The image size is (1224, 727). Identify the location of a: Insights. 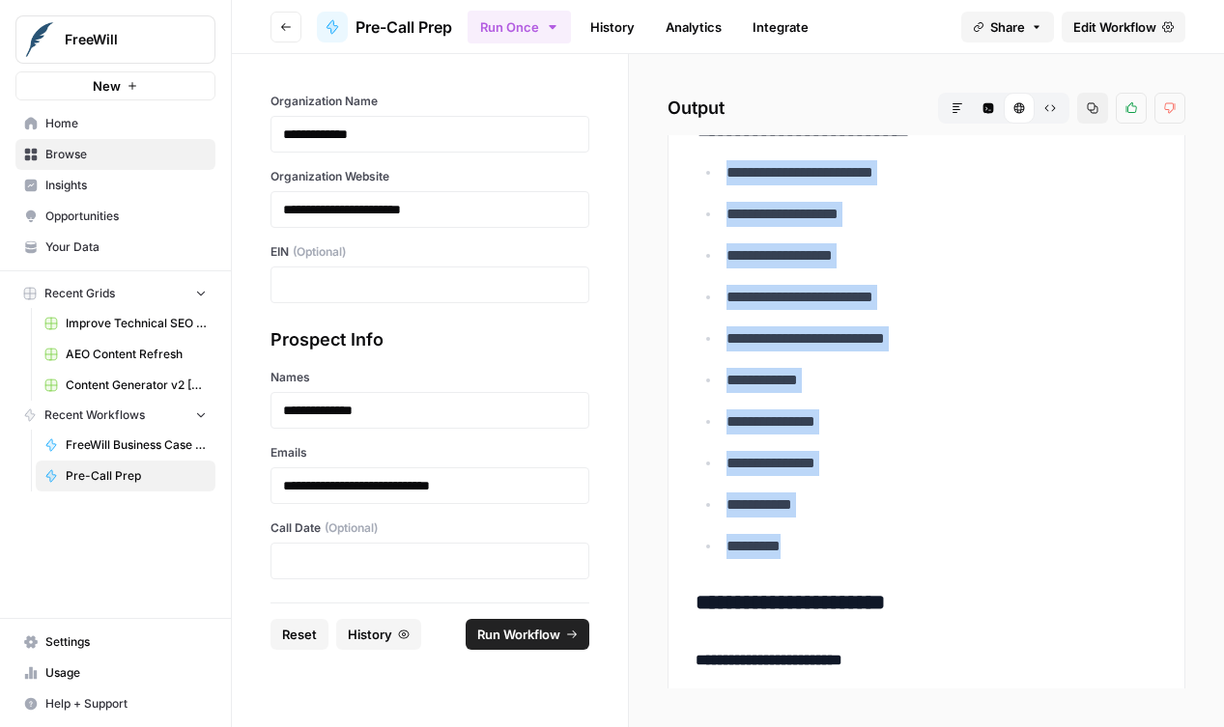
(115, 185).